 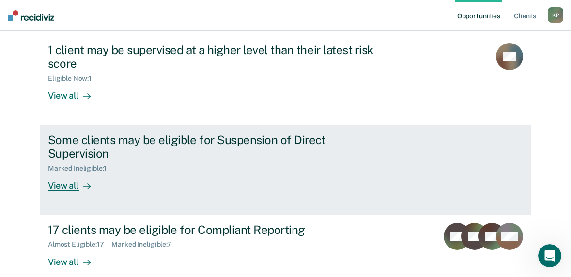 What do you see at coordinates (555, 15) in the screenshot?
I see `div: K P` at bounding box center [555, 15].